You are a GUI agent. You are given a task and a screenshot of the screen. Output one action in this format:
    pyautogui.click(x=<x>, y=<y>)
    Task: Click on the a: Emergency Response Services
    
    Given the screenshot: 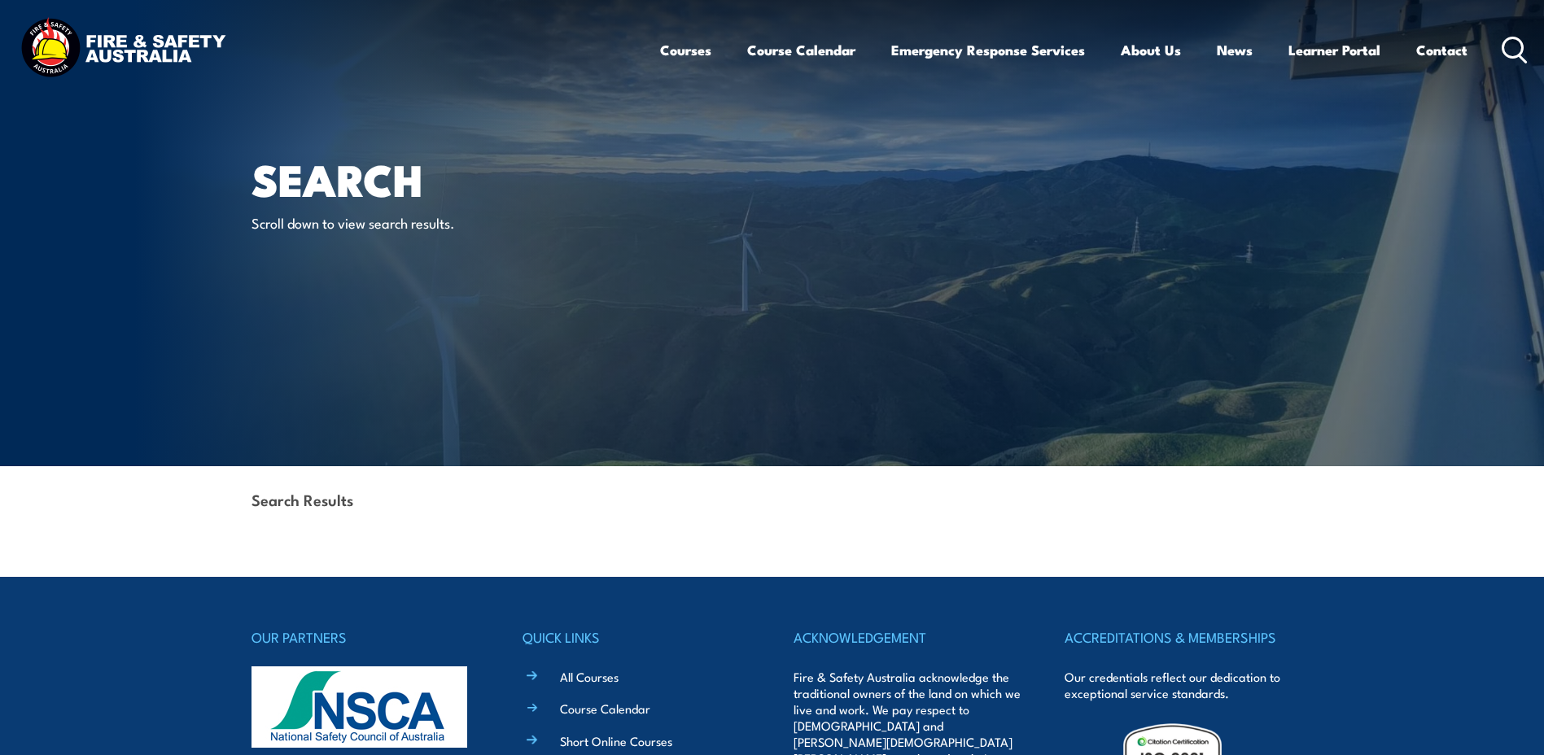 What is the action you would take?
    pyautogui.click(x=988, y=50)
    